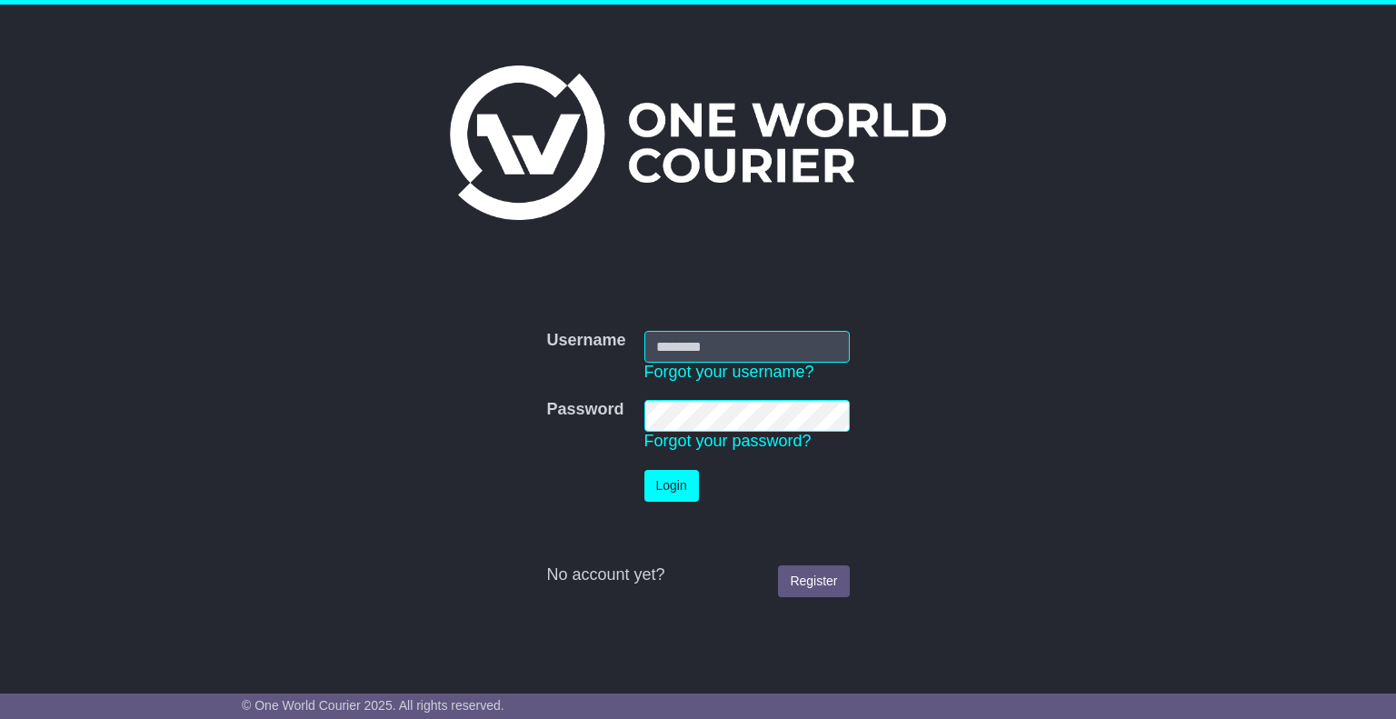 This screenshot has height=719, width=1396. What do you see at coordinates (672, 485) in the screenshot?
I see `button: Login` at bounding box center [672, 485].